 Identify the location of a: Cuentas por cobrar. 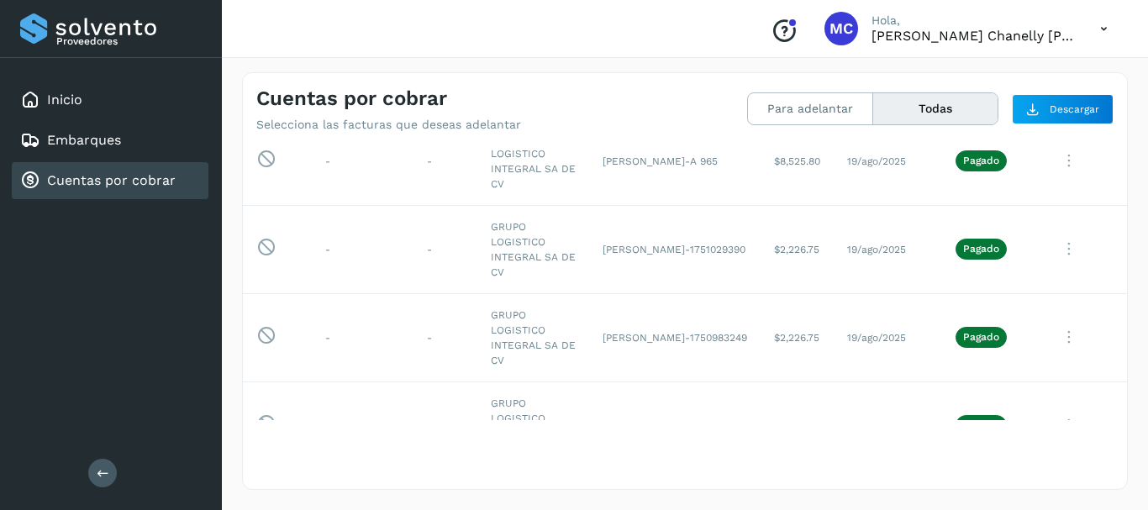
(111, 180).